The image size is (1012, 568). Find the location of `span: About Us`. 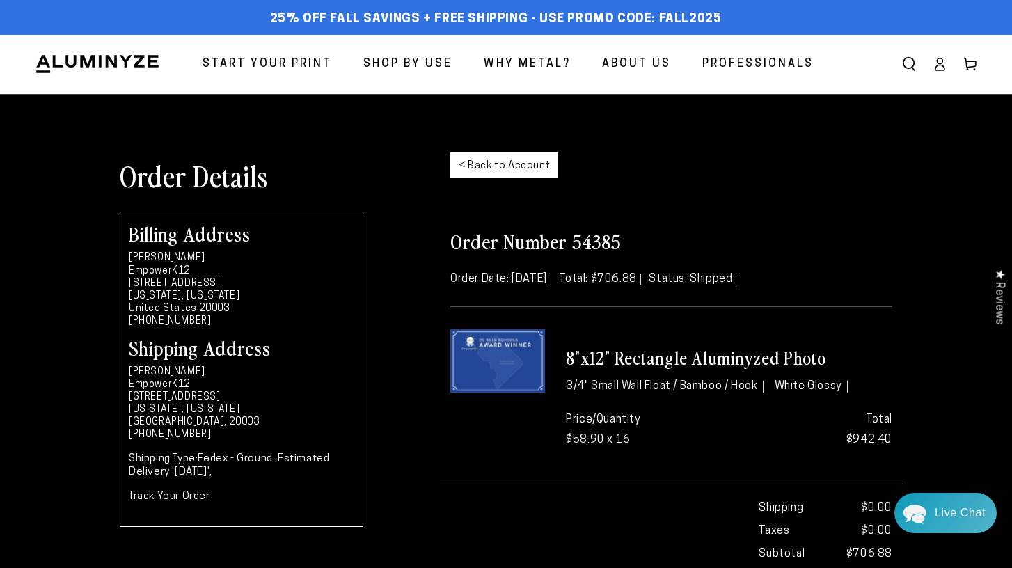

span: About Us is located at coordinates (636, 64).